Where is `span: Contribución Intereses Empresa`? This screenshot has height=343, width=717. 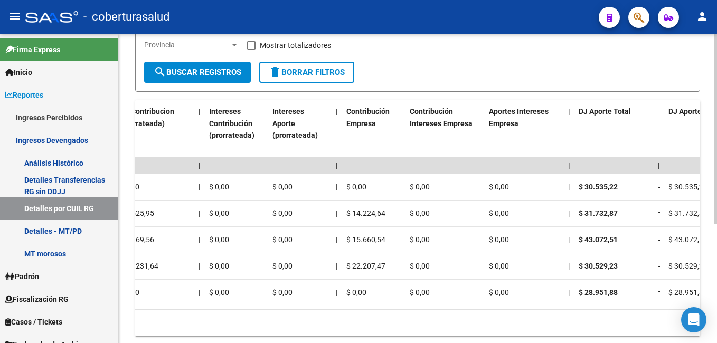 span: Contribución Intereses Empresa is located at coordinates (441, 117).